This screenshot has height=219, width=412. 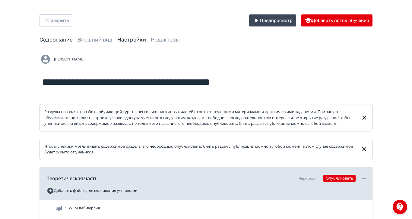 I want to click on button: Добавить файлы для скачивания учениками, so click(x=92, y=191).